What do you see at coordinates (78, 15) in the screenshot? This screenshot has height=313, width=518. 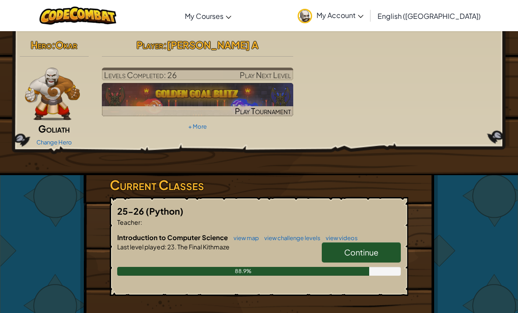 I see `img: CodeCombat logo` at bounding box center [78, 15].